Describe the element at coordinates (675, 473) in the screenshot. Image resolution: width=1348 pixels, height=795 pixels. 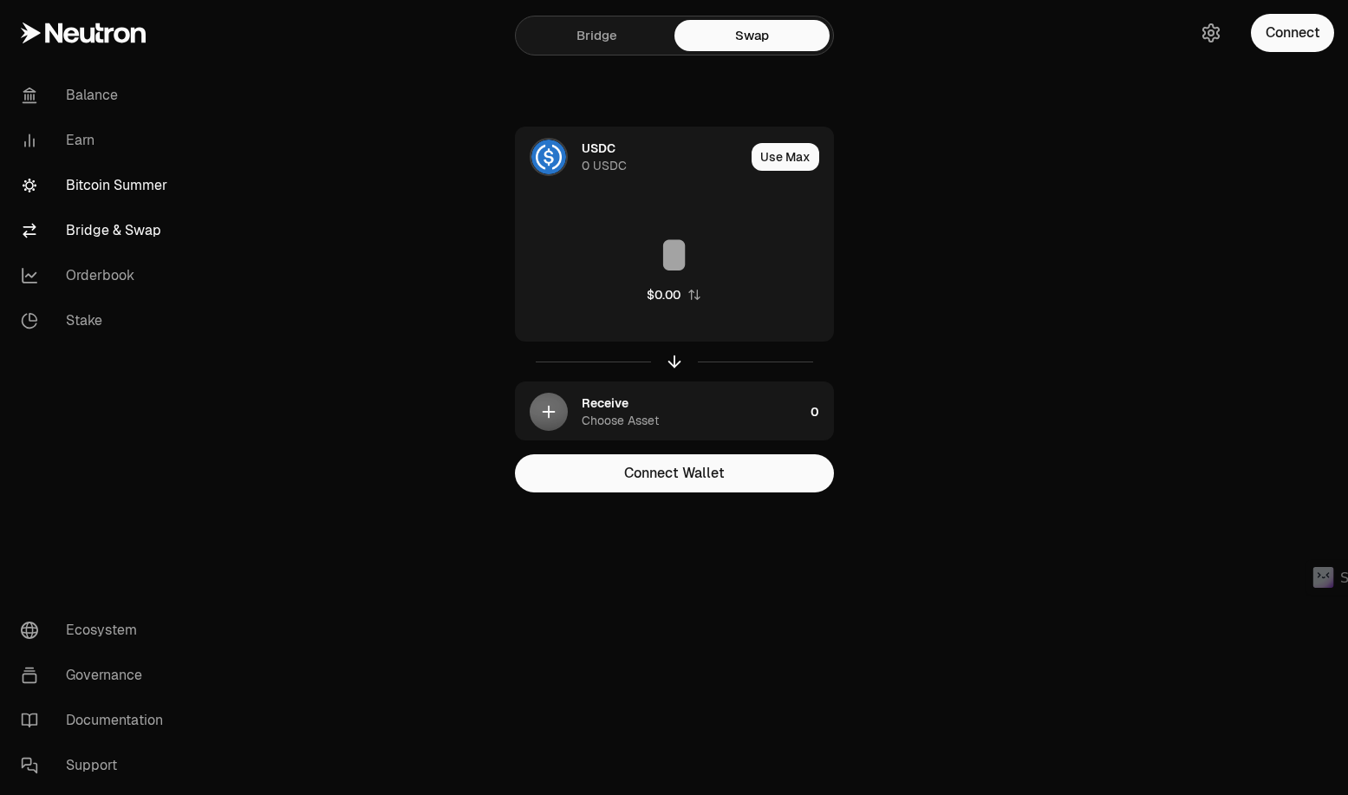
I see `button: Connect Wallet` at that location.